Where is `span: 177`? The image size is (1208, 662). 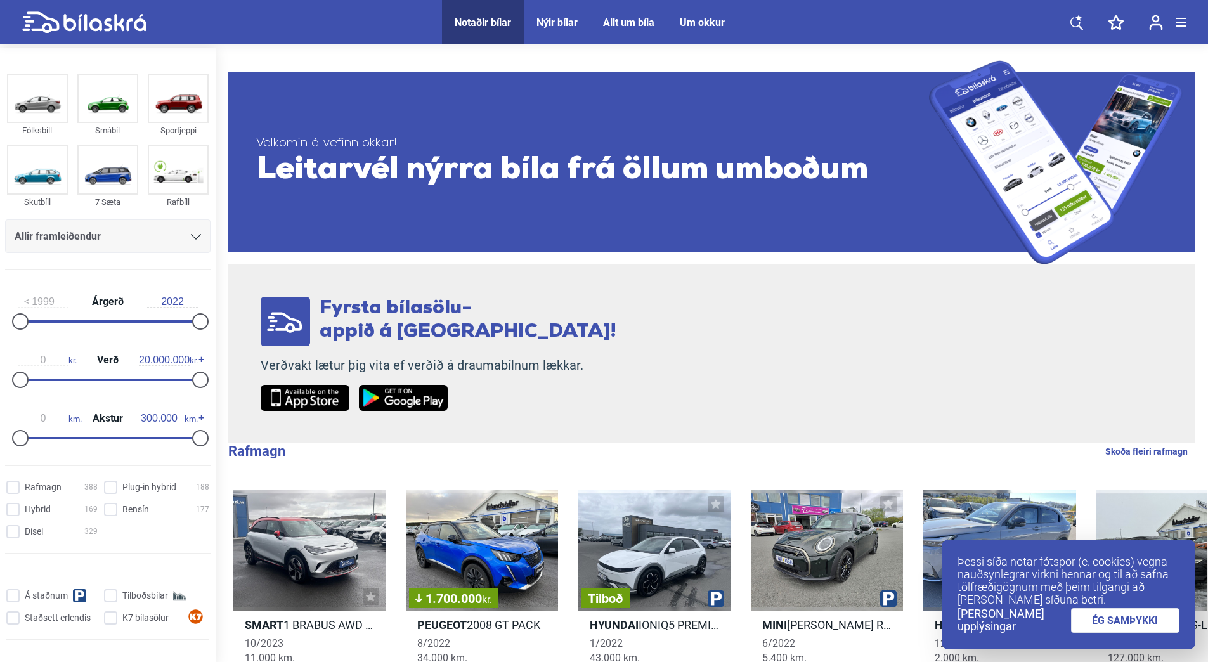
span: 177 is located at coordinates (202, 509).